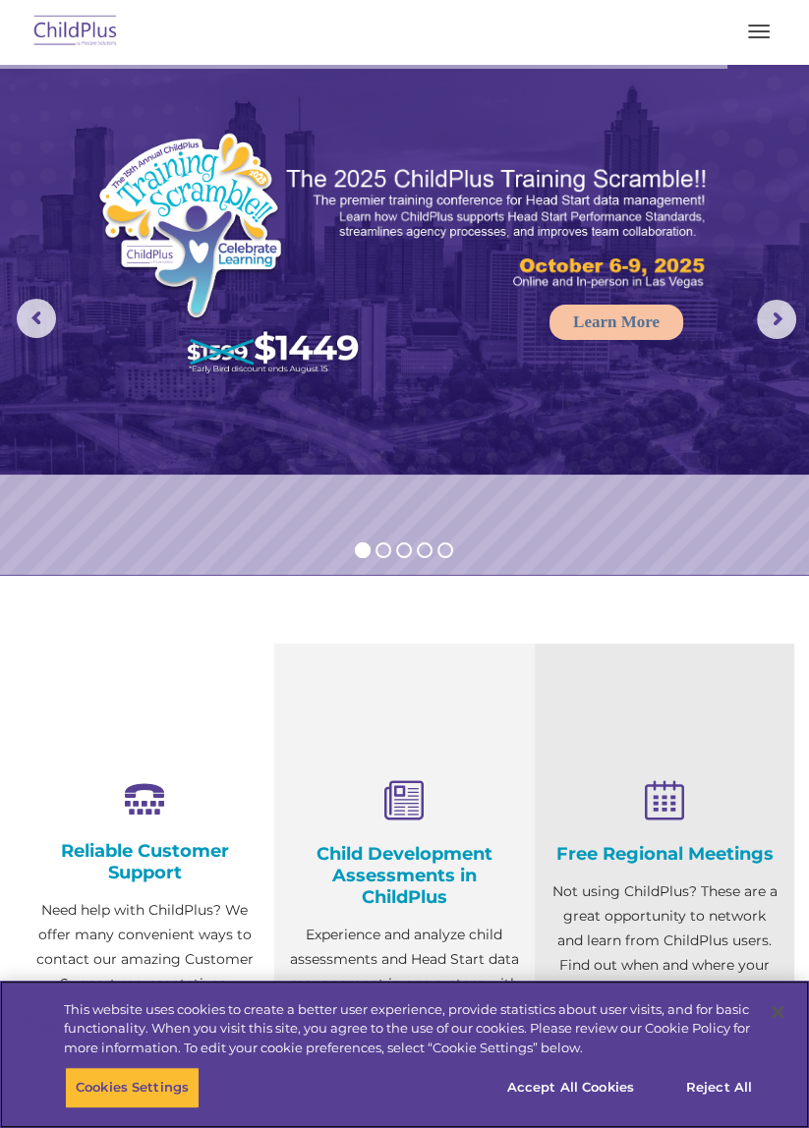 Image resolution: width=809 pixels, height=1128 pixels. Describe the element at coordinates (777, 1012) in the screenshot. I see `button: Close` at that location.